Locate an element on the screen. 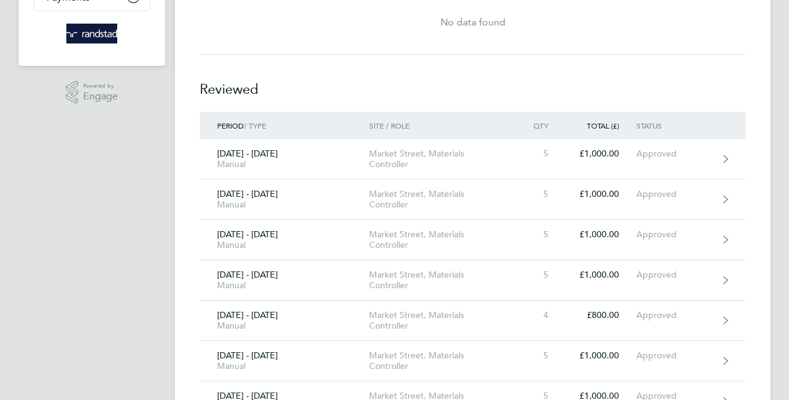  span: Period is located at coordinates (230, 125).